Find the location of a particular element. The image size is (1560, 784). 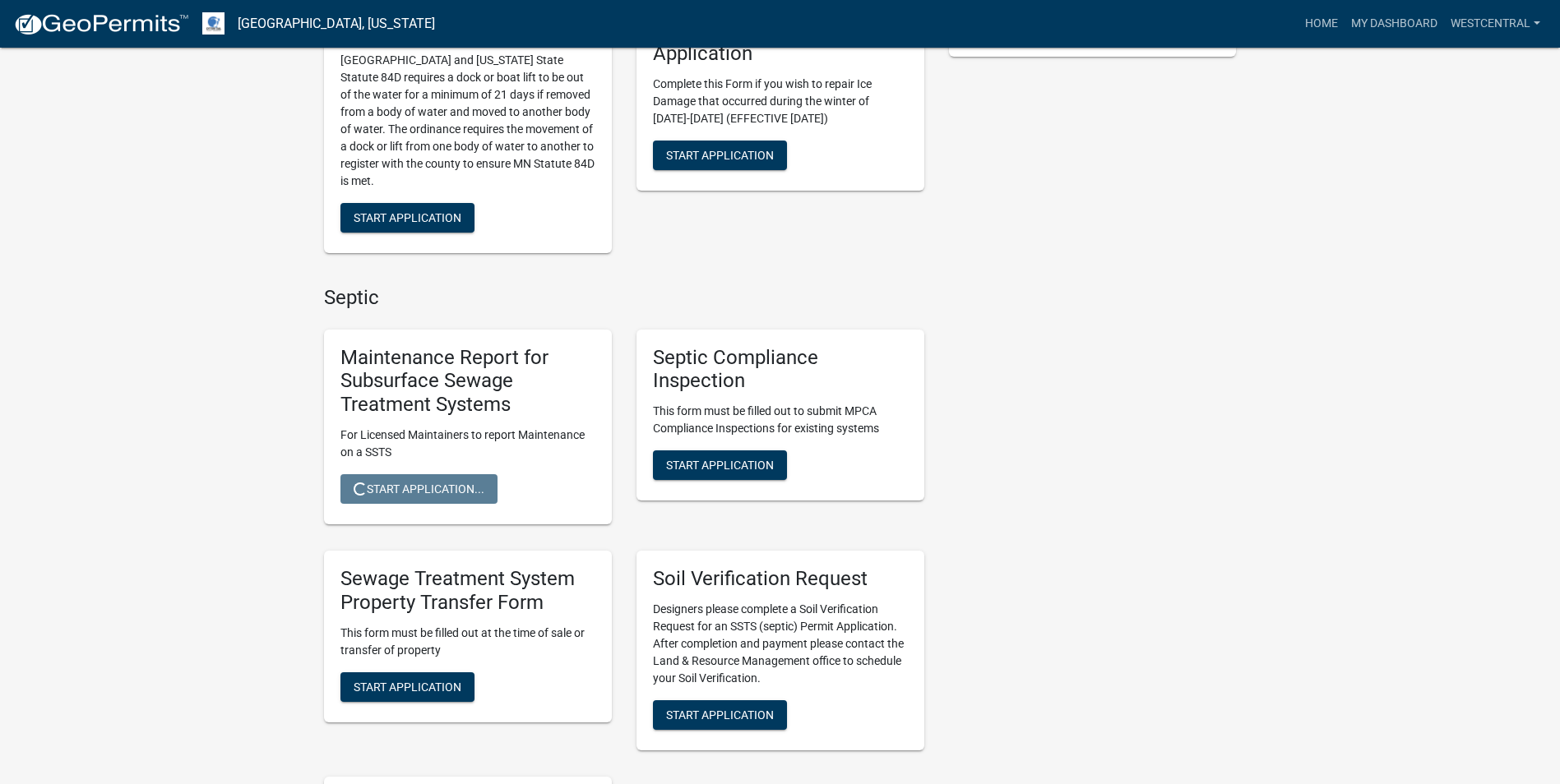

p: For Licensed Maintainers to report Maintenance on a SSTS is located at coordinates (468, 444).